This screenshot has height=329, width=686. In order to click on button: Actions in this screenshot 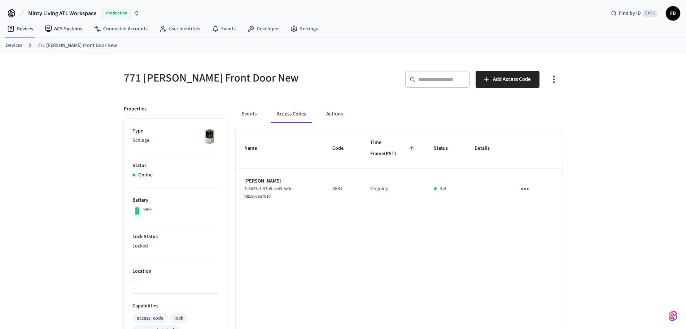, I will do `click(334, 114)`.